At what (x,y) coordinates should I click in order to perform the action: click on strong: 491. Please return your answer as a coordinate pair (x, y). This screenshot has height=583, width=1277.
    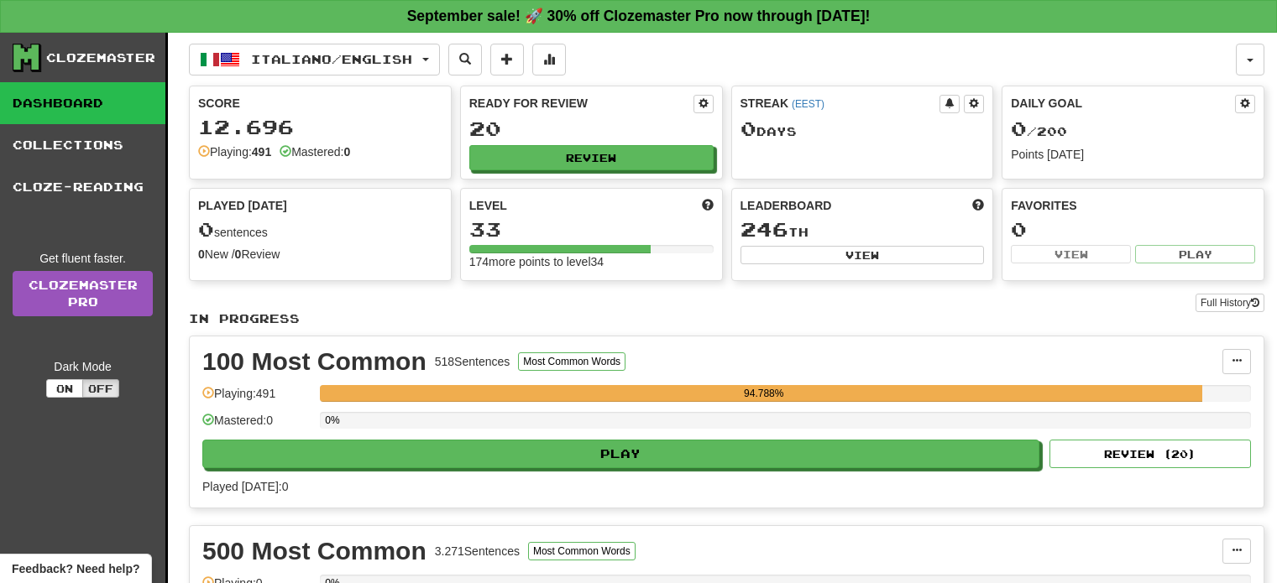
    Looking at the image, I should click on (261, 152).